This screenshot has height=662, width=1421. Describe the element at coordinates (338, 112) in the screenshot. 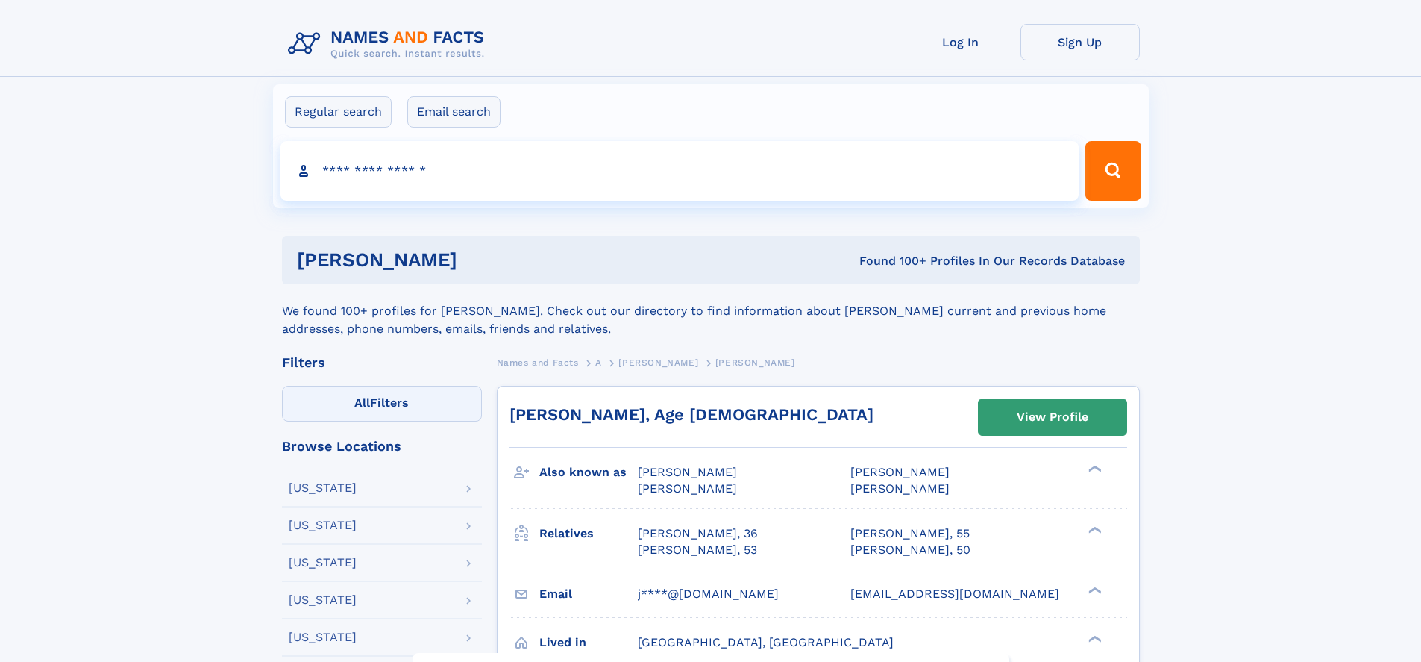

I see `label: Regular search` at that location.